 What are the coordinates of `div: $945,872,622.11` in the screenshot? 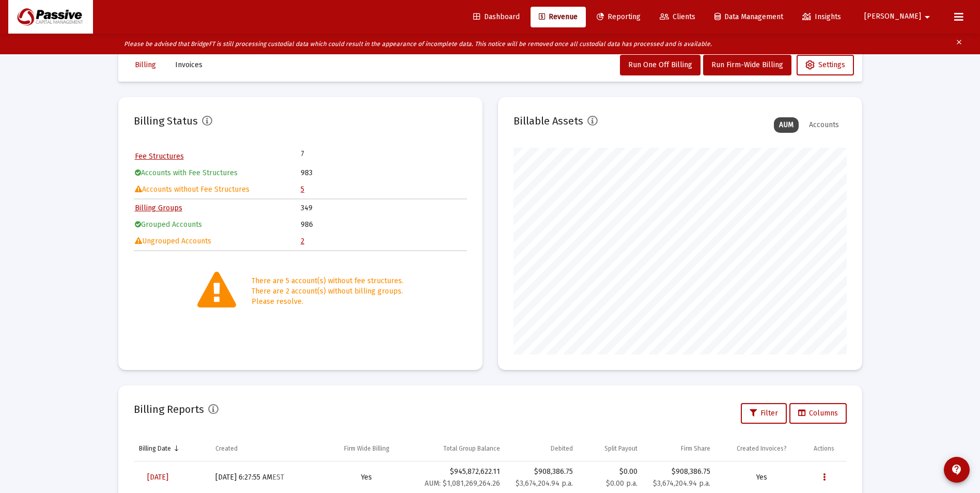 It's located at (459, 477).